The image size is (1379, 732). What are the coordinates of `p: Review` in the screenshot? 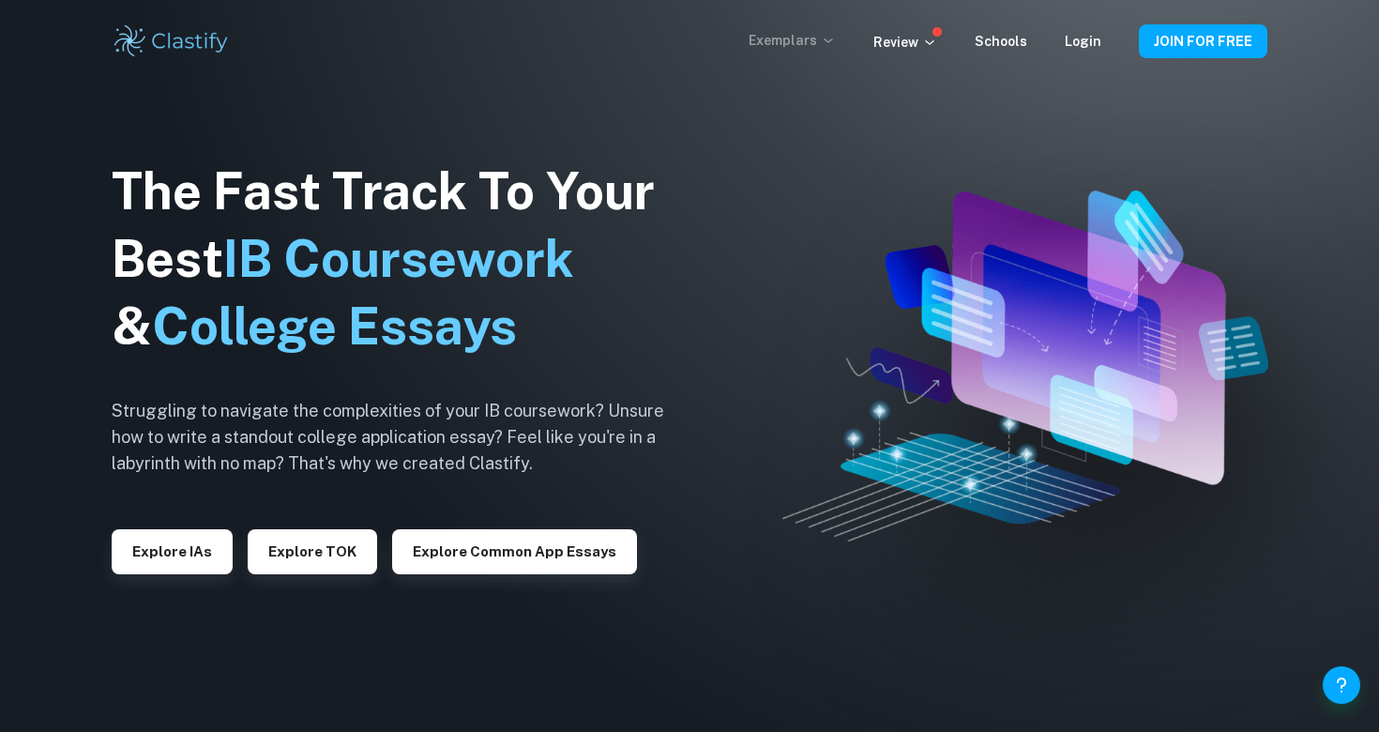 It's located at (905, 42).